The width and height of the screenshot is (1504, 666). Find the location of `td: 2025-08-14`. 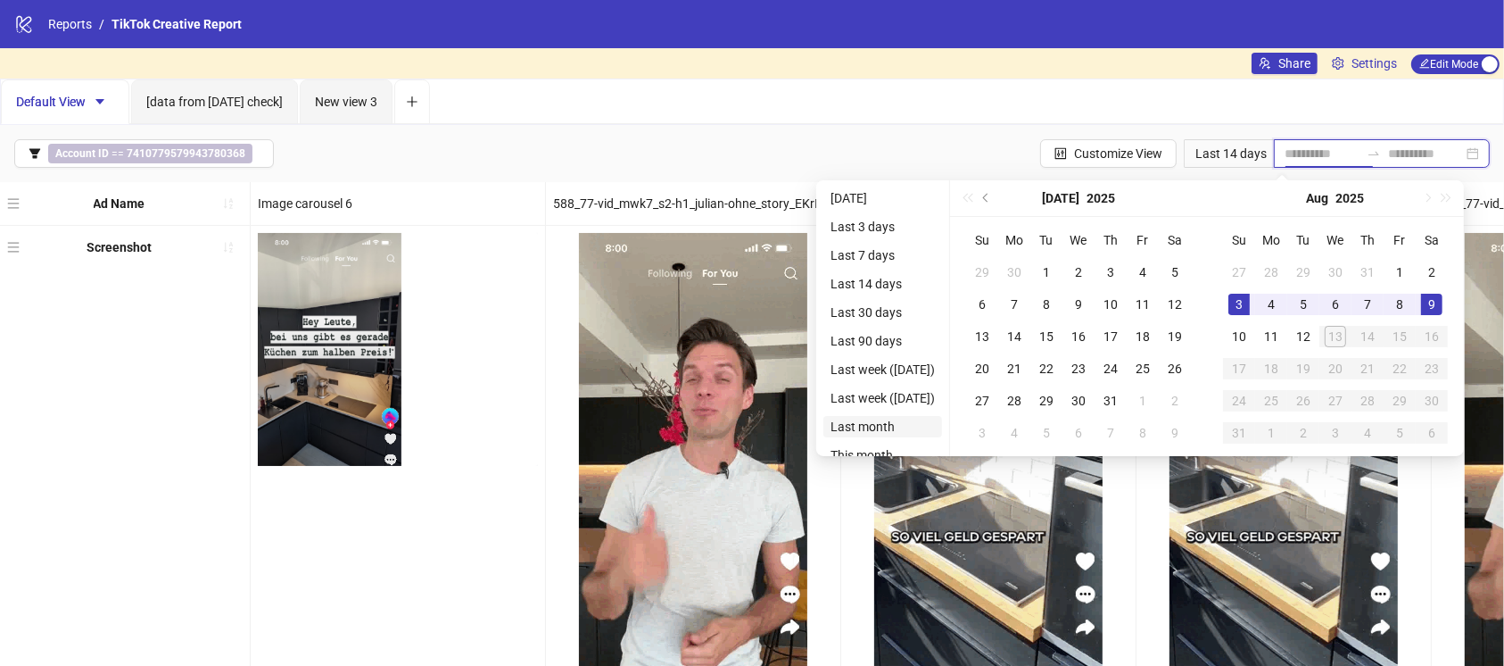

td: 2025-08-14 is located at coordinates (1368, 336).